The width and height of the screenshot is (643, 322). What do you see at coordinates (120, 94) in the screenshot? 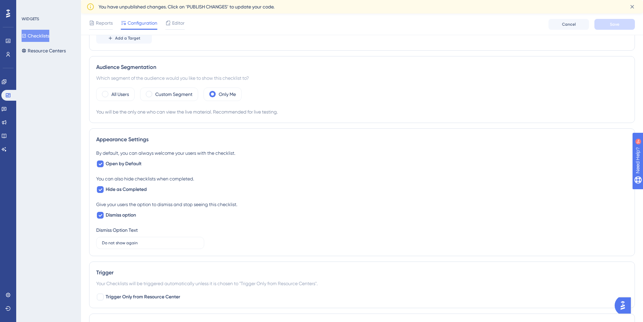
I see `label: All Users` at bounding box center [120, 94].